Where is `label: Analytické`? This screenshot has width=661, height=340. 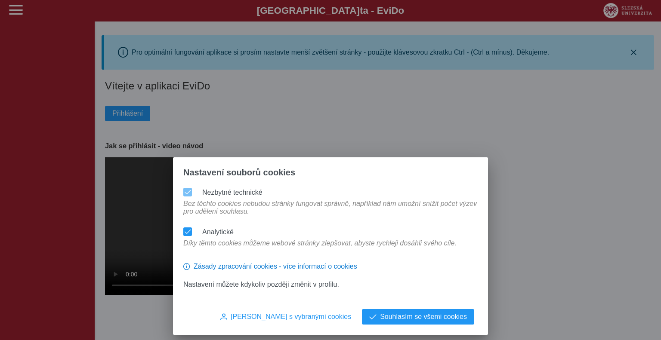 label: Analytické is located at coordinates (218, 232).